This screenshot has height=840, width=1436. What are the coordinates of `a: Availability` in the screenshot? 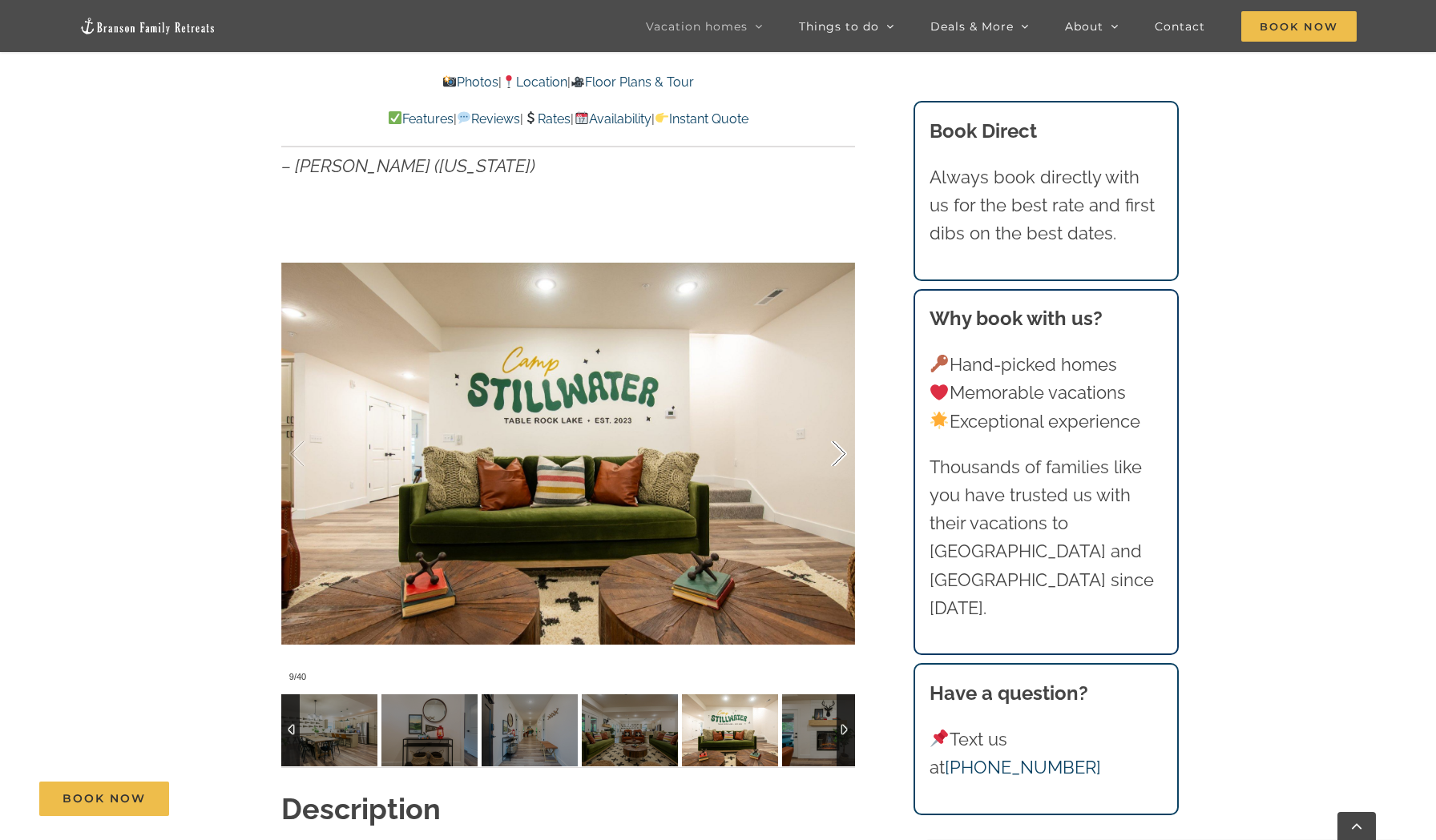 It's located at (612, 118).